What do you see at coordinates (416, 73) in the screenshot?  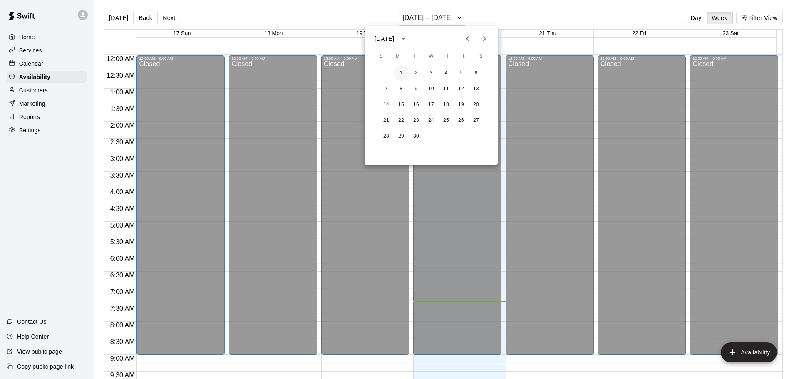 I see `button: 2` at bounding box center [416, 73].